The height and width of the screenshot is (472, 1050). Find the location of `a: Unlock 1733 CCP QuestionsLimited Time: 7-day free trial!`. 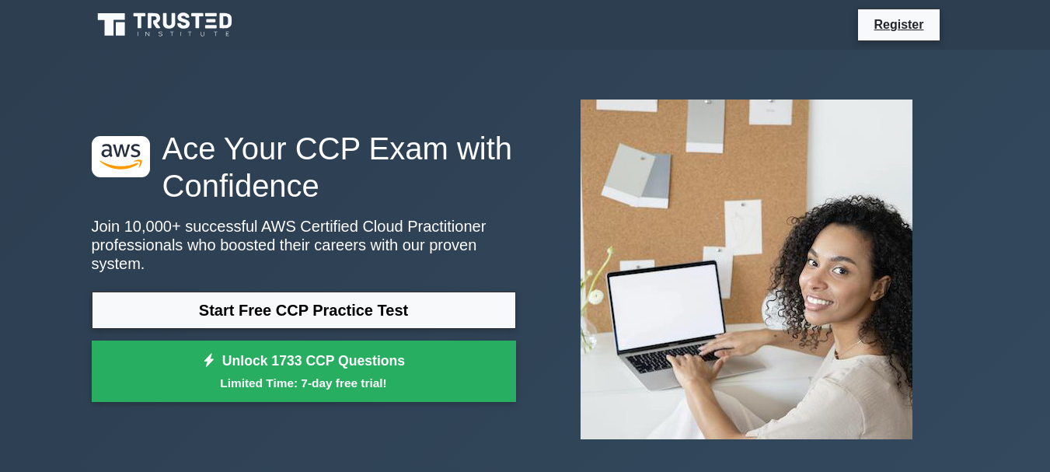

a: Unlock 1733 CCP QuestionsLimited Time: 7-day free trial! is located at coordinates (304, 371).